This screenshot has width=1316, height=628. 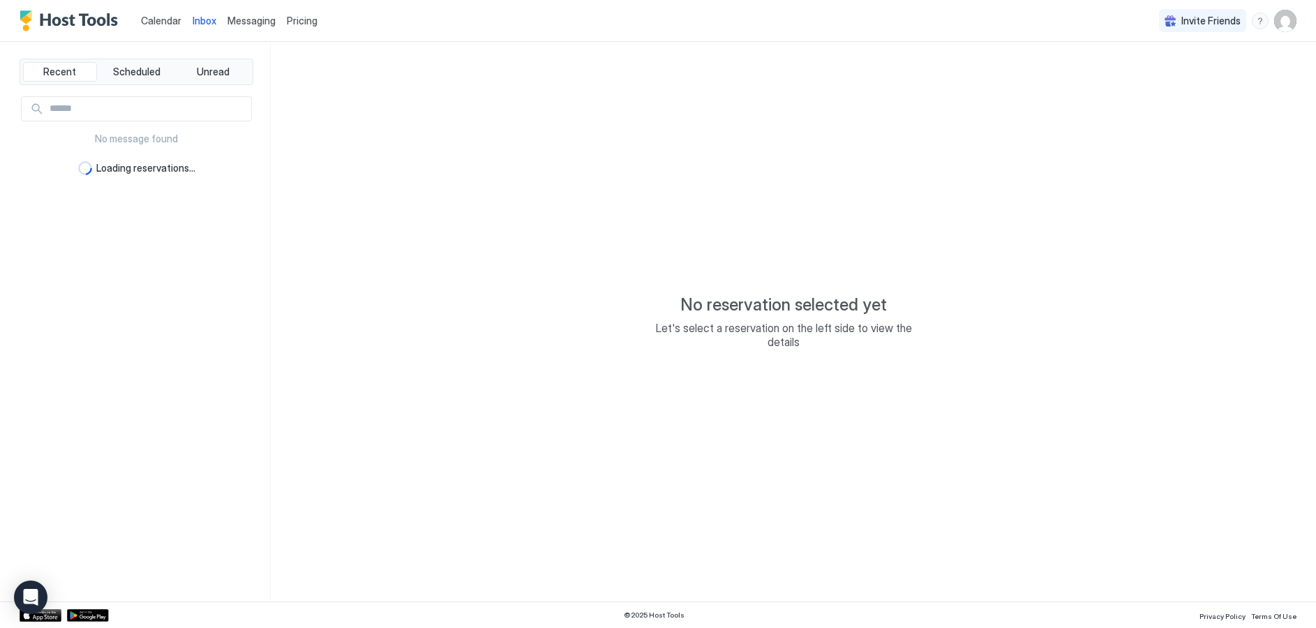 What do you see at coordinates (204, 20) in the screenshot?
I see `a: Inbox` at bounding box center [204, 20].